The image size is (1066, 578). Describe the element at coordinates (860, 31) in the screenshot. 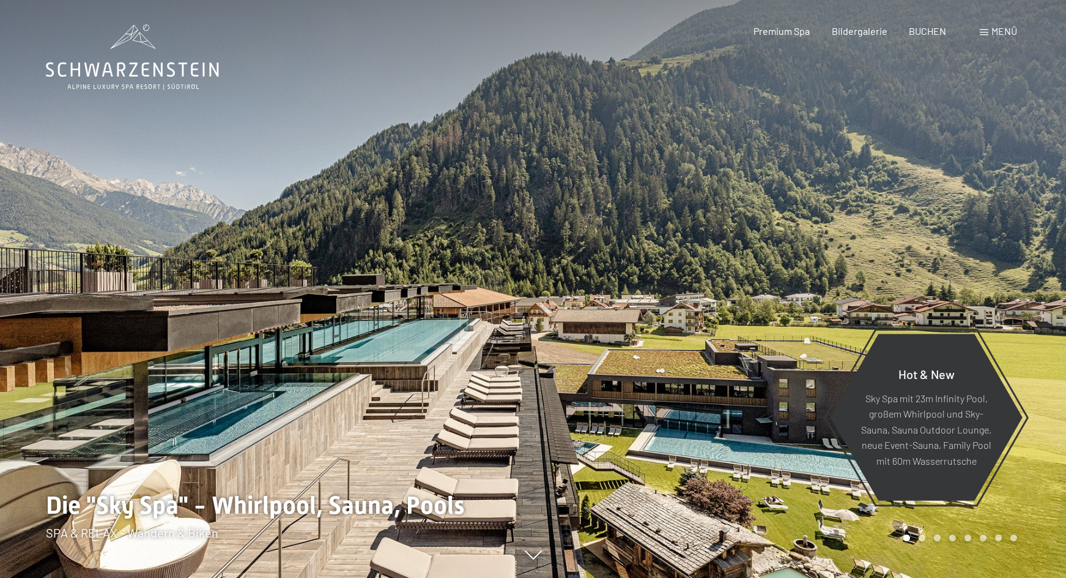

I see `span: Bildergalerie` at that location.